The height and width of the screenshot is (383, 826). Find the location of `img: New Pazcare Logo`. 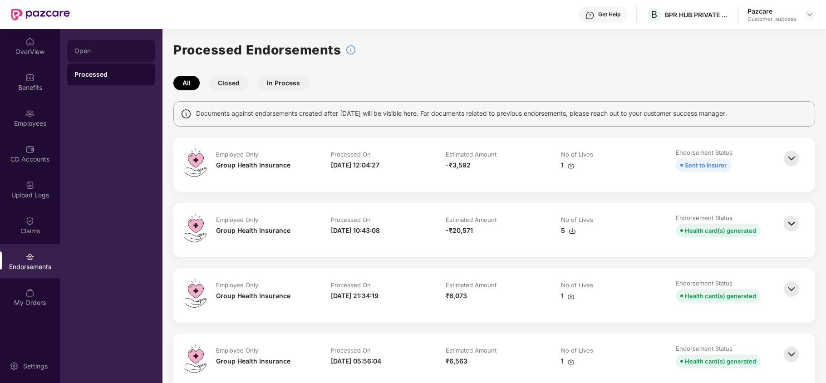

img: New Pazcare Logo is located at coordinates (40, 15).